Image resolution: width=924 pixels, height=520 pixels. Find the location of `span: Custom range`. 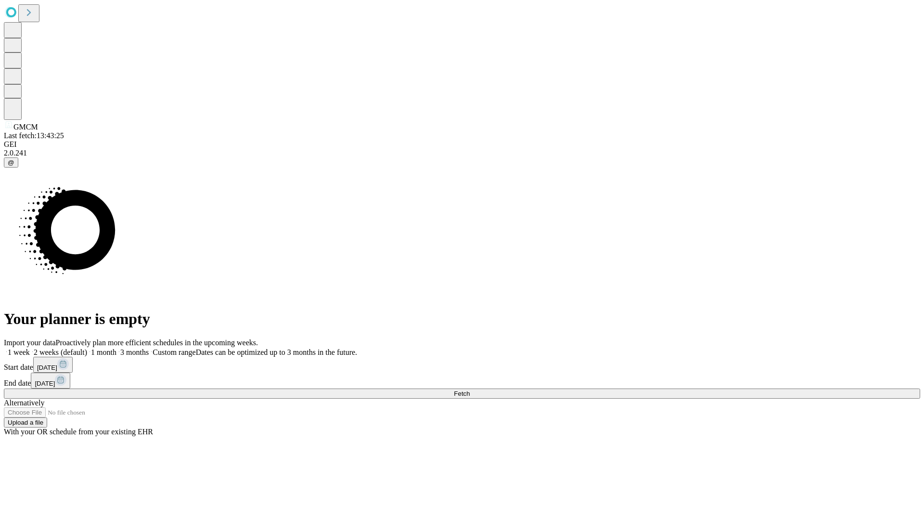

span: Custom range is located at coordinates (174, 352).